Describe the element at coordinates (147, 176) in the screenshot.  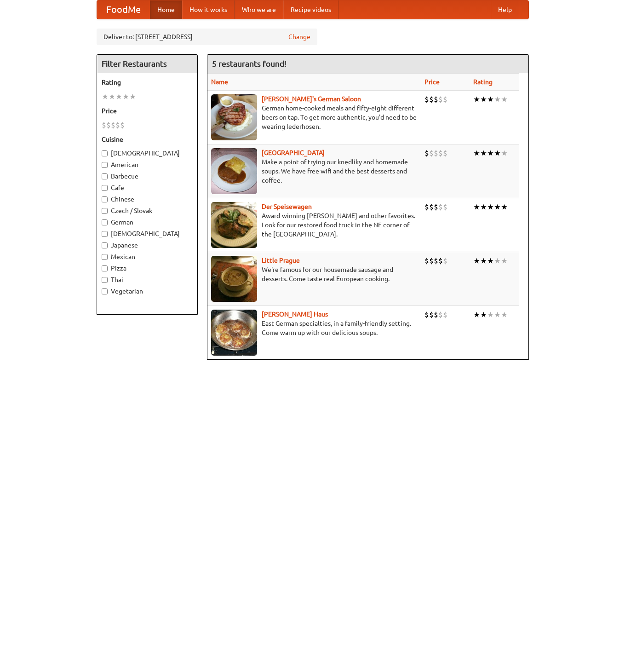
I see `label: Barbecue` at that location.